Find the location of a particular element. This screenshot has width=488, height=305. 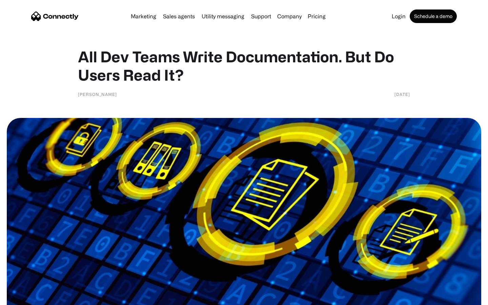

aside: Language selected: English is located at coordinates (24, 298).